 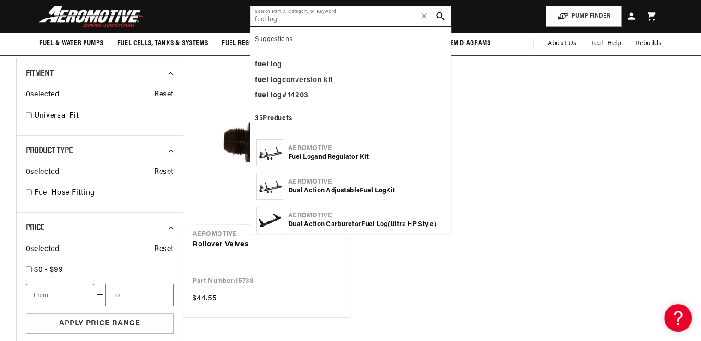 I want to click on summary: Rebuilds, so click(x=648, y=44).